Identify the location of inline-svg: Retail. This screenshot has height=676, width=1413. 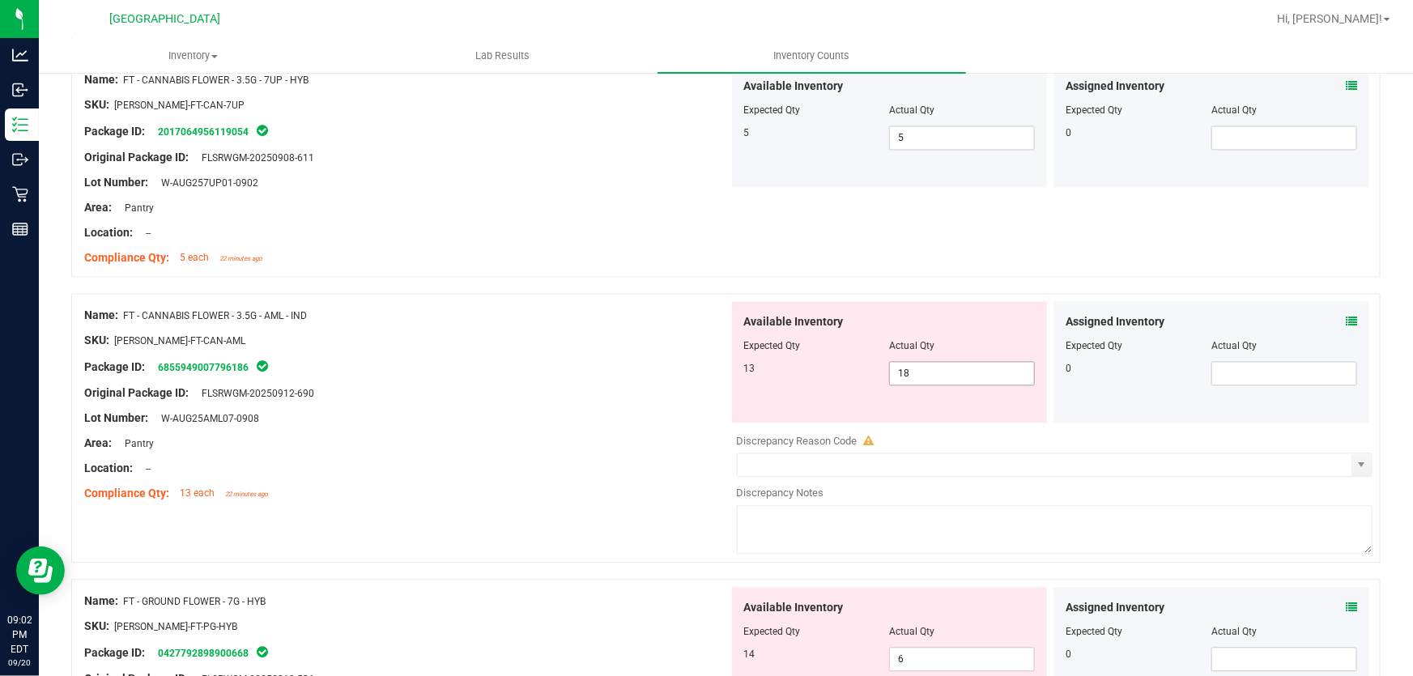
(20, 194).